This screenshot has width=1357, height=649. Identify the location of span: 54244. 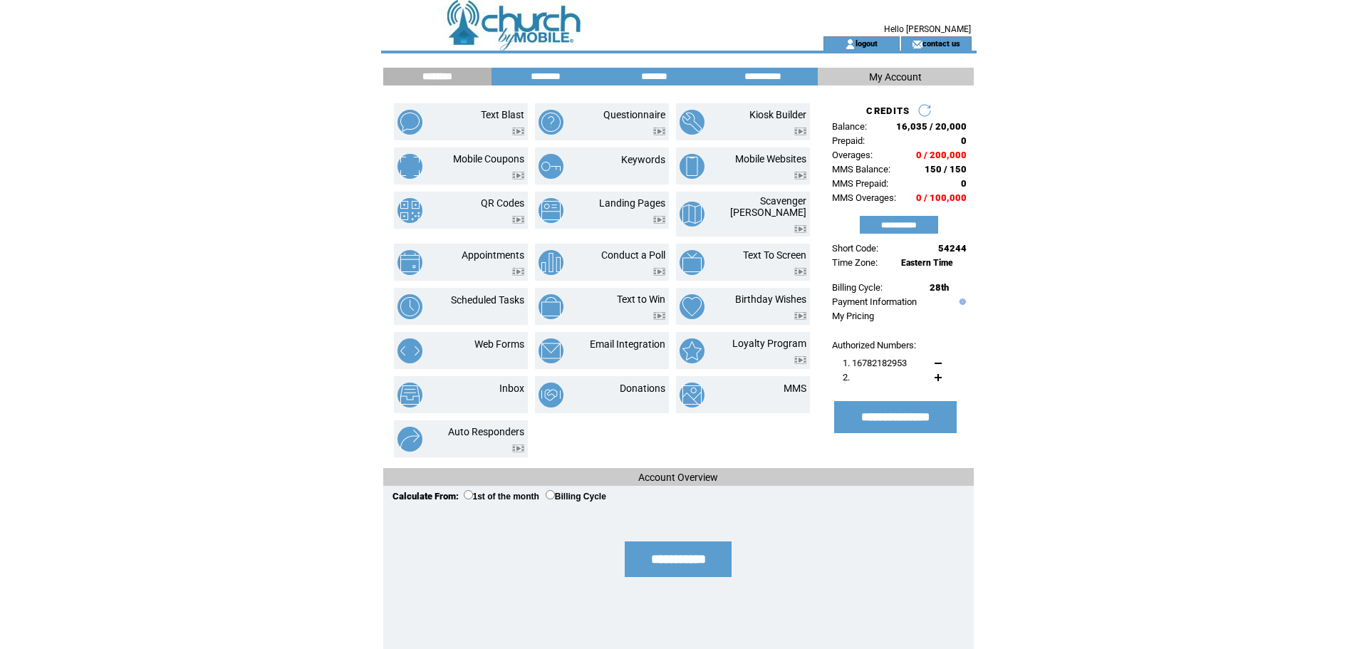
(952, 248).